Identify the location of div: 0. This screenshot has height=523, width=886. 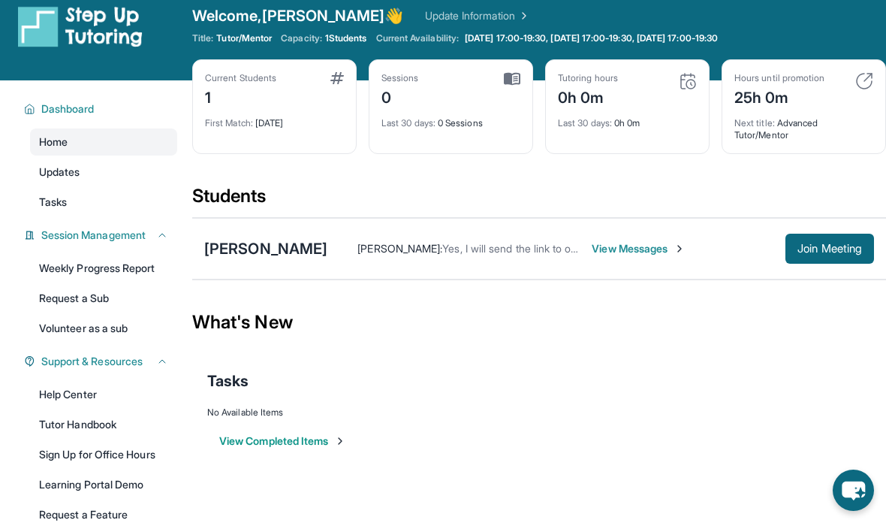
(400, 96).